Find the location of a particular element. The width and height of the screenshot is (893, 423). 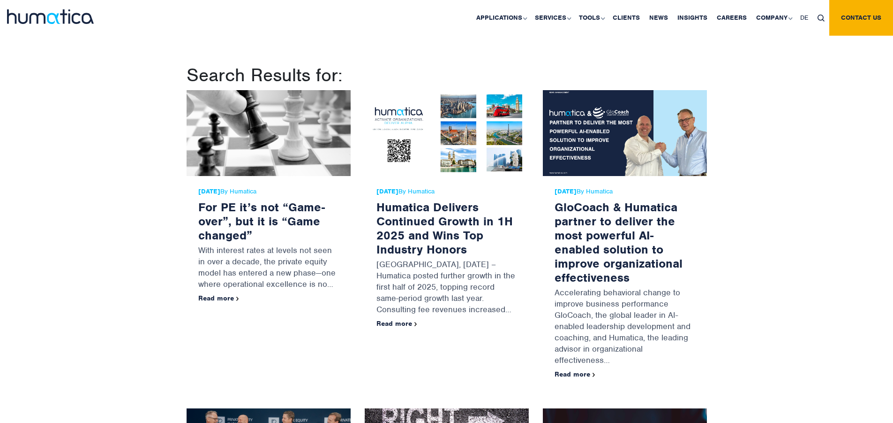

p: Accelerating behavioral change to improve business performance GloCoach, the global leader in AI-... is located at coordinates (625, 327).